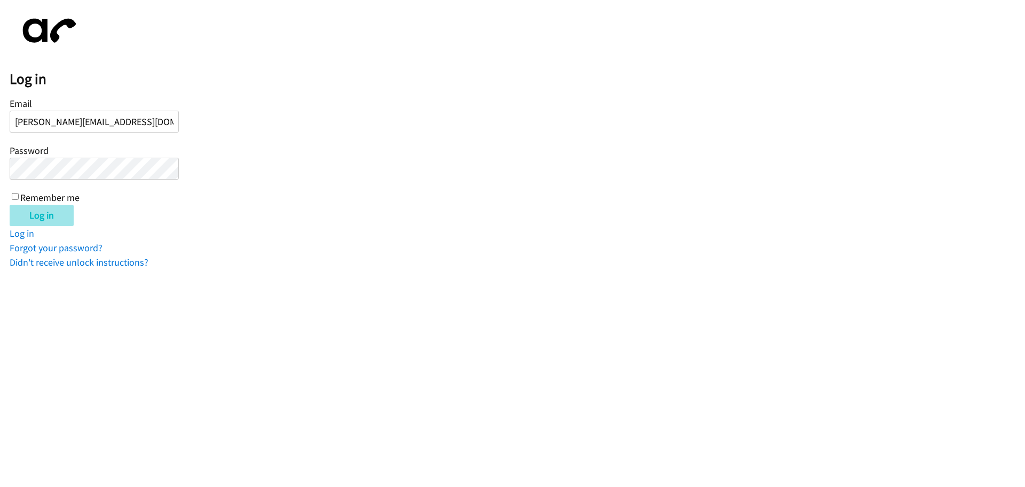  Describe the element at coordinates (50, 197) in the screenshot. I see `label: Remember me` at that location.